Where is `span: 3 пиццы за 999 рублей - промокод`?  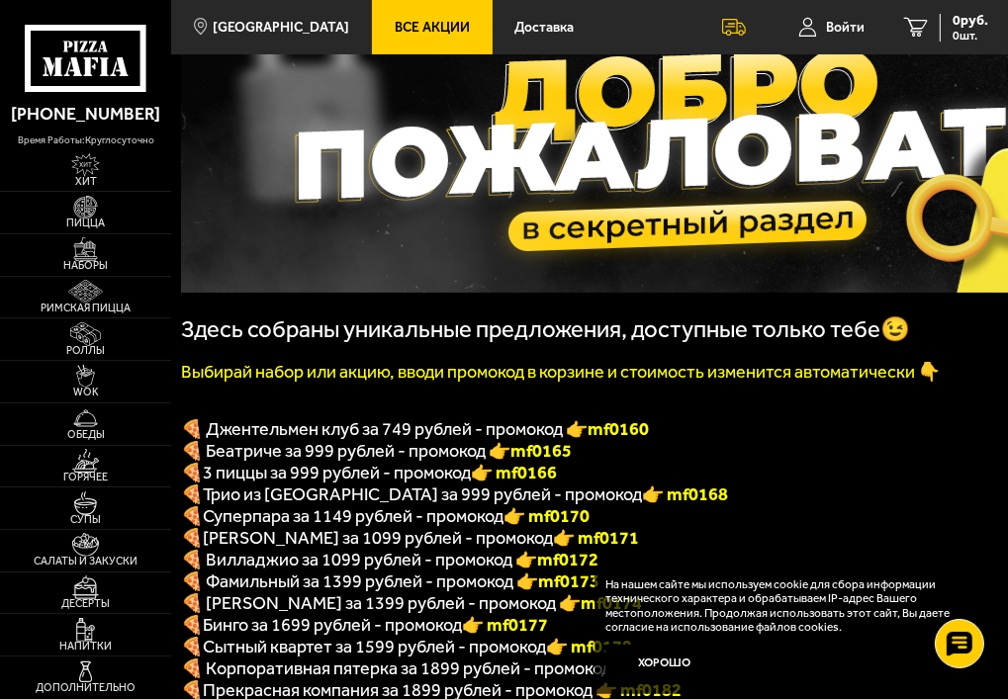 span: 3 пиццы за 999 рублей - промокод is located at coordinates (336, 473).